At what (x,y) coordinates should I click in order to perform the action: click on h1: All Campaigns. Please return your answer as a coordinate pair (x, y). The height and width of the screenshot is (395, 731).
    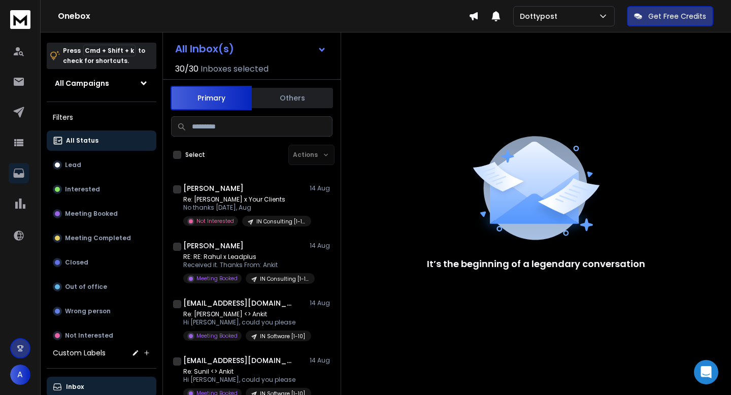
    Looking at the image, I should click on (82, 83).